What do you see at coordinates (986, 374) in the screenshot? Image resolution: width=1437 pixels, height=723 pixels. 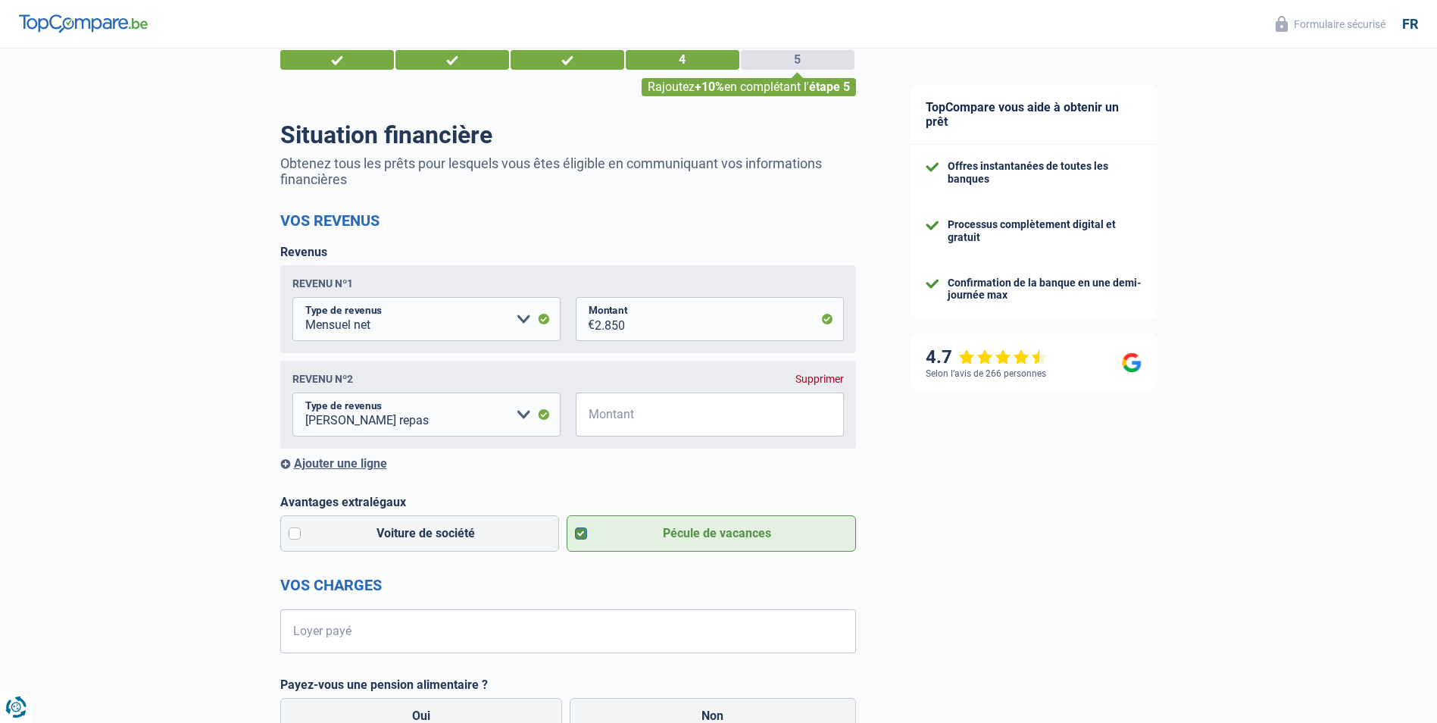 I see `div: Selon l’avis de 266 personnes` at bounding box center [986, 374].